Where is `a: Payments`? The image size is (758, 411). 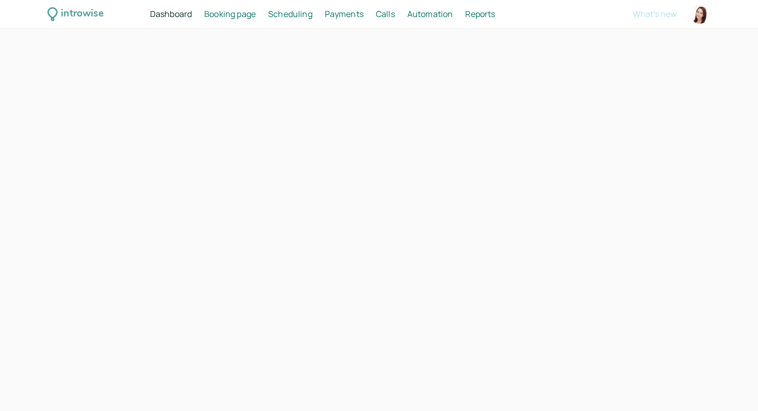
a: Payments is located at coordinates (344, 14).